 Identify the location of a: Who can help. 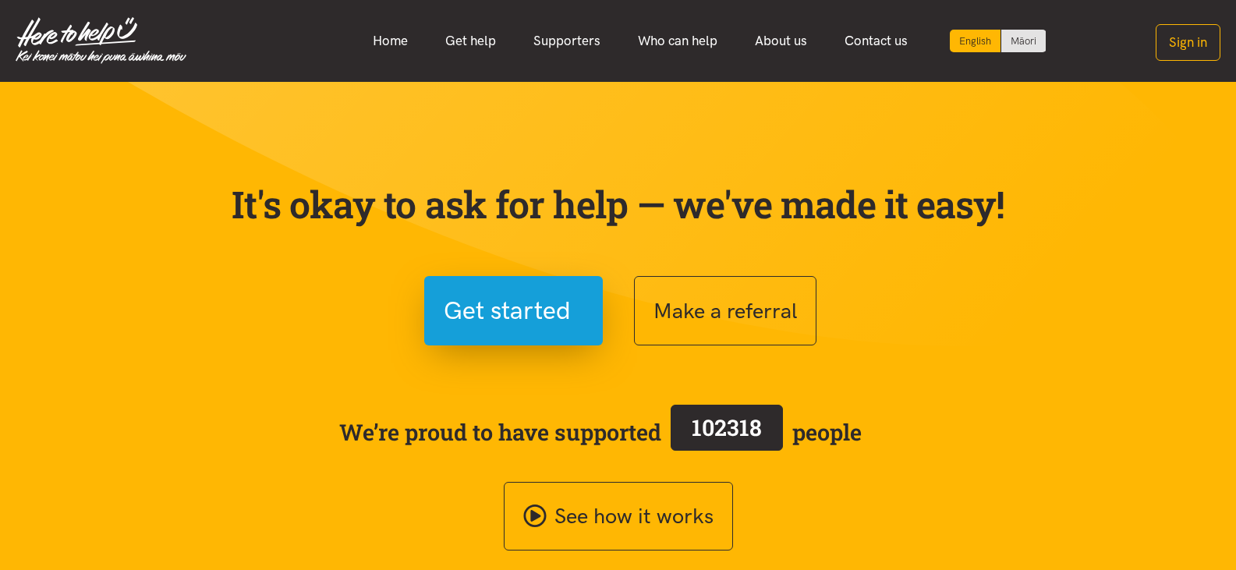
(678, 41).